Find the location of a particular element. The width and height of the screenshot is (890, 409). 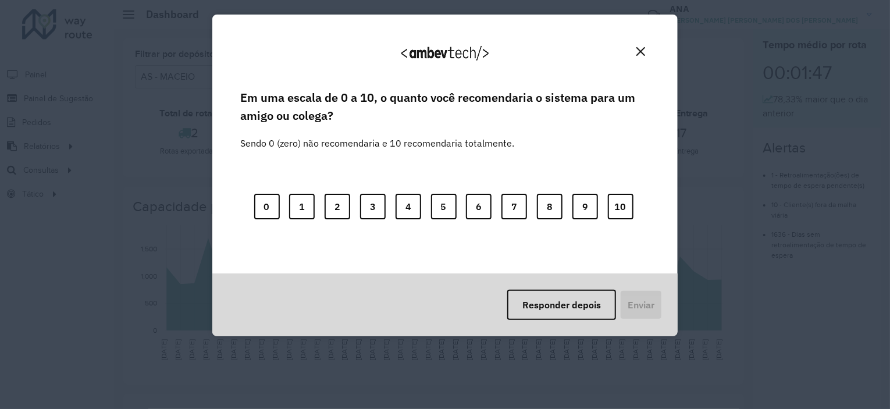

label: Em uma escala de 0 a 10, o quanto você recomendaria o sistema para um amigo ou colega? is located at coordinates (445, 106).